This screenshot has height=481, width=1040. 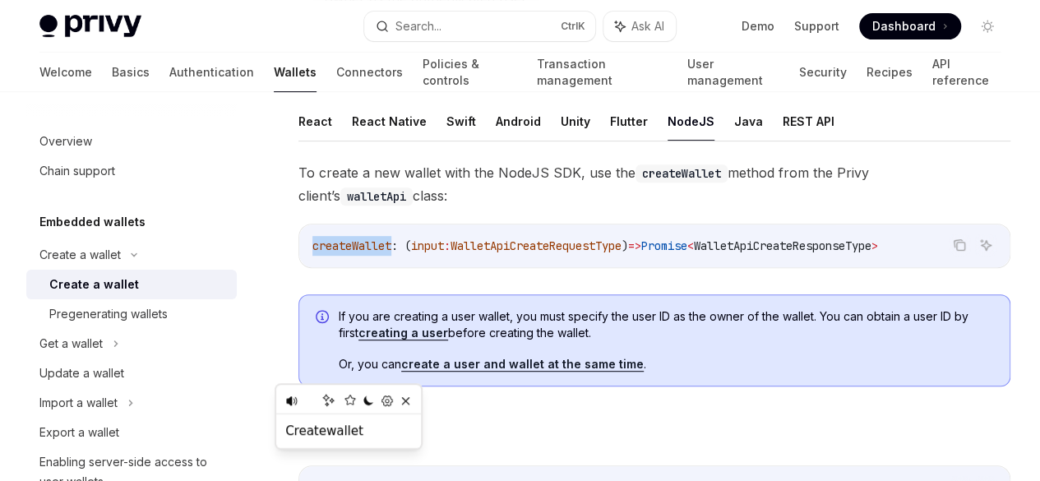 I want to click on span: createWallet, so click(x=352, y=246).